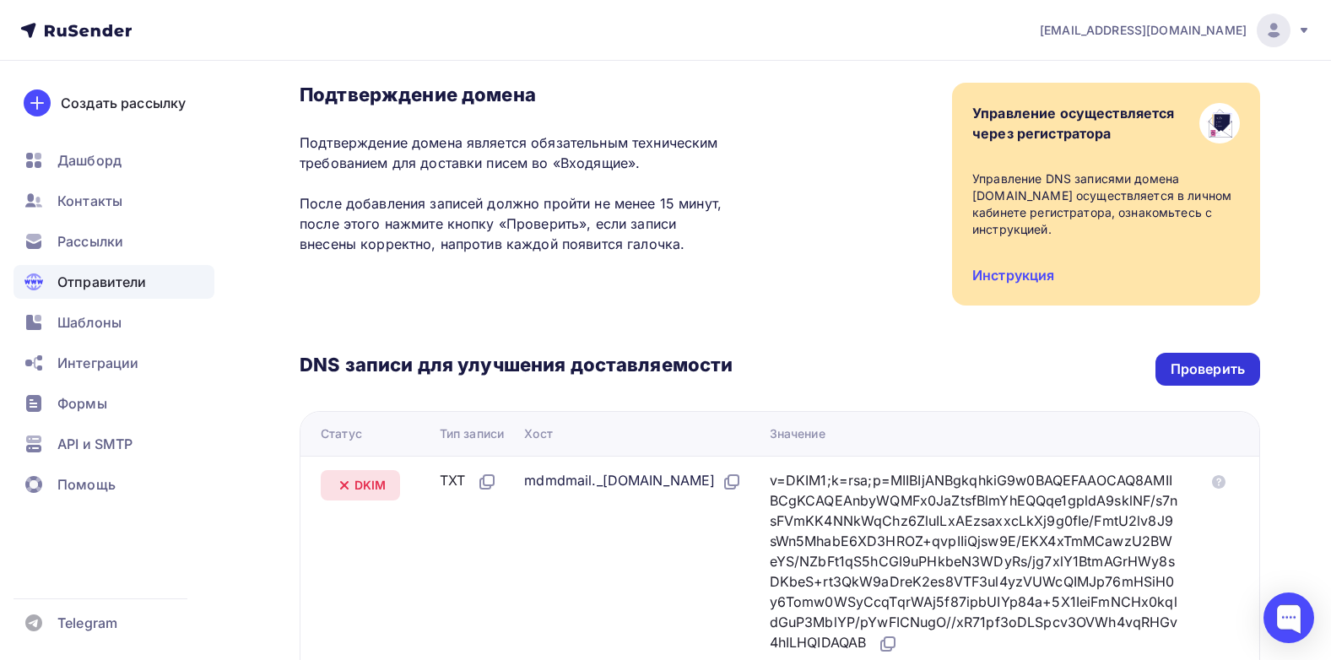 This screenshot has height=660, width=1331. What do you see at coordinates (1208, 369) in the screenshot?
I see `div: Проверить` at bounding box center [1208, 369].